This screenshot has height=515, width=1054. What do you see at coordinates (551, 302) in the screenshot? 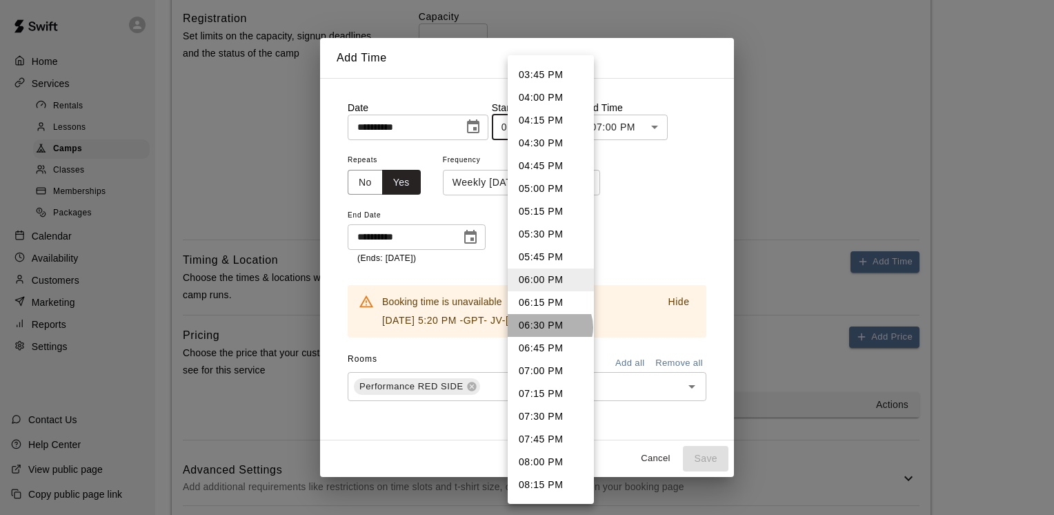
I see `li: 06:15 PM` at bounding box center [551, 302].